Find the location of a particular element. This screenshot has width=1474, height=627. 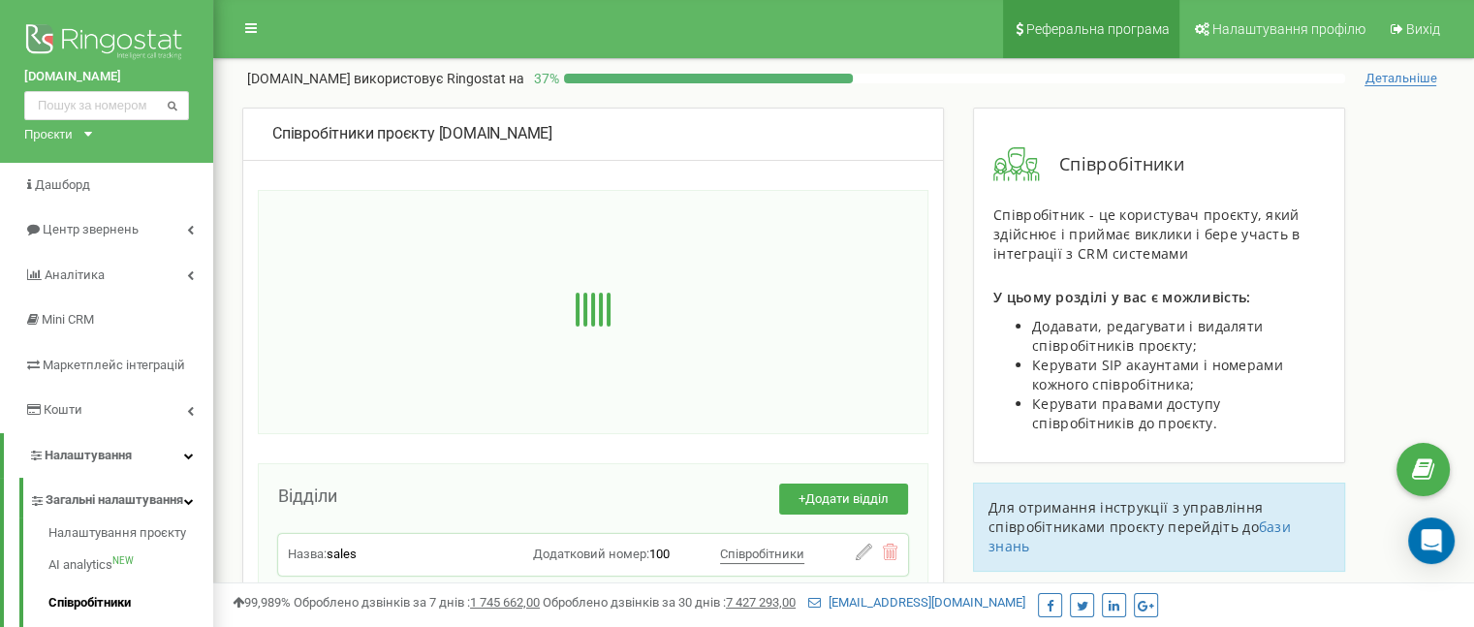

span: Для отримання інструкції з управління співробітниками проєкту перейдіть до is located at coordinates (1125, 516).